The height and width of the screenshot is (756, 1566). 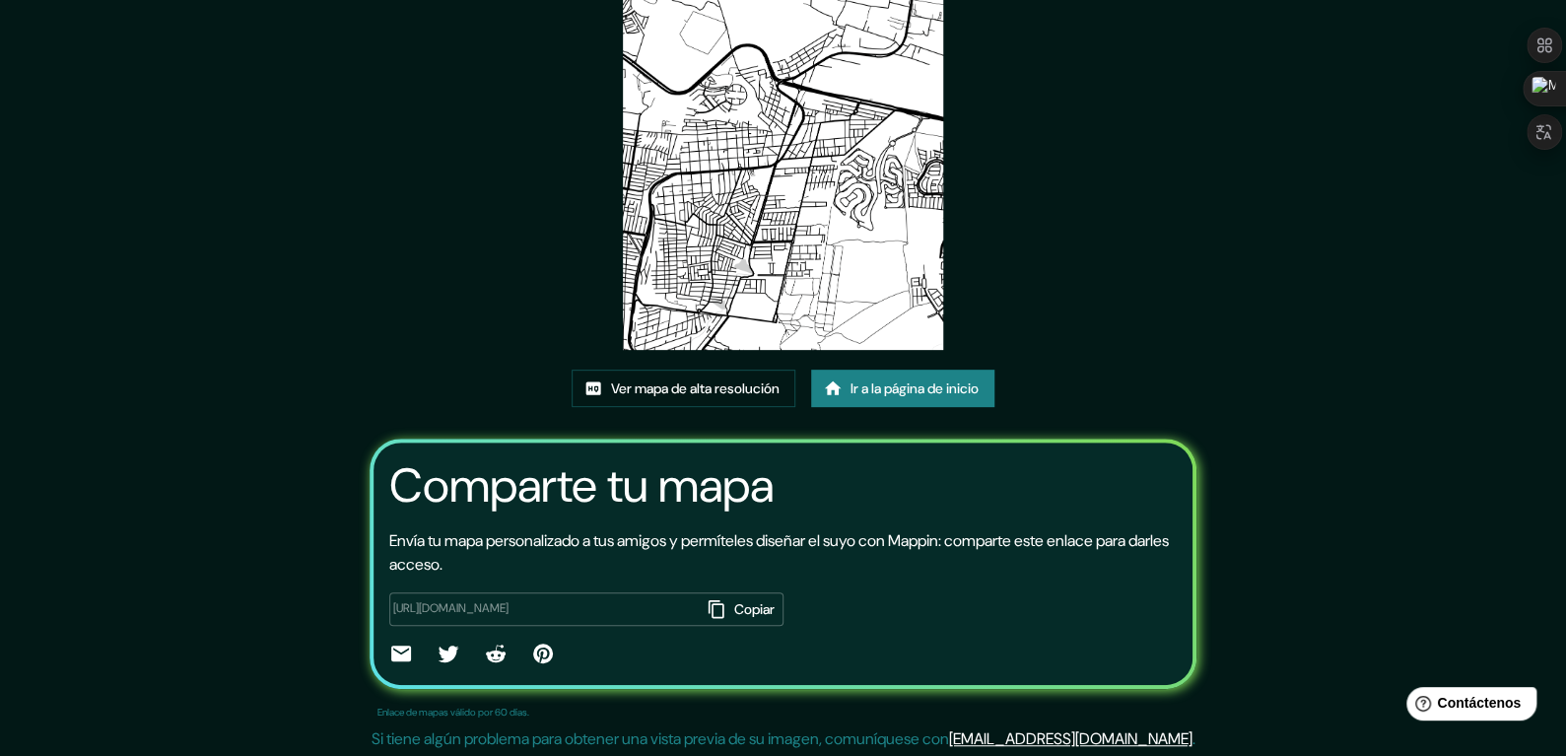 What do you see at coordinates (742, 609) in the screenshot?
I see `button: Copiar` at bounding box center [742, 609].